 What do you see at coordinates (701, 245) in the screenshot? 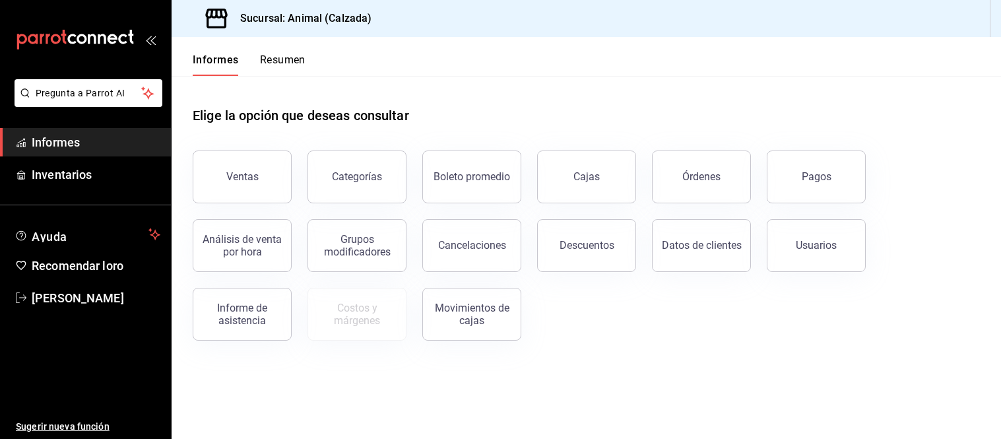
I see `button: Datos de clientes` at bounding box center [701, 245].